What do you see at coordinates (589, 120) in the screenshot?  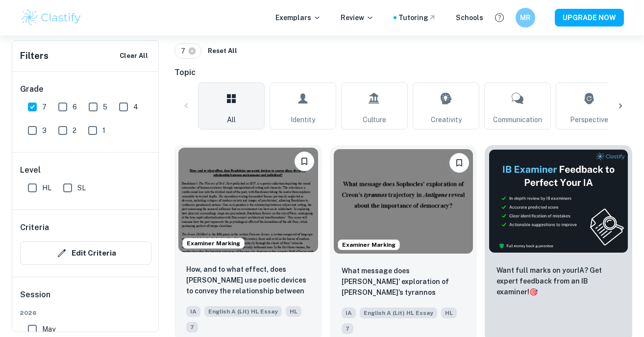 I see `span: Perspective` at bounding box center [589, 120].